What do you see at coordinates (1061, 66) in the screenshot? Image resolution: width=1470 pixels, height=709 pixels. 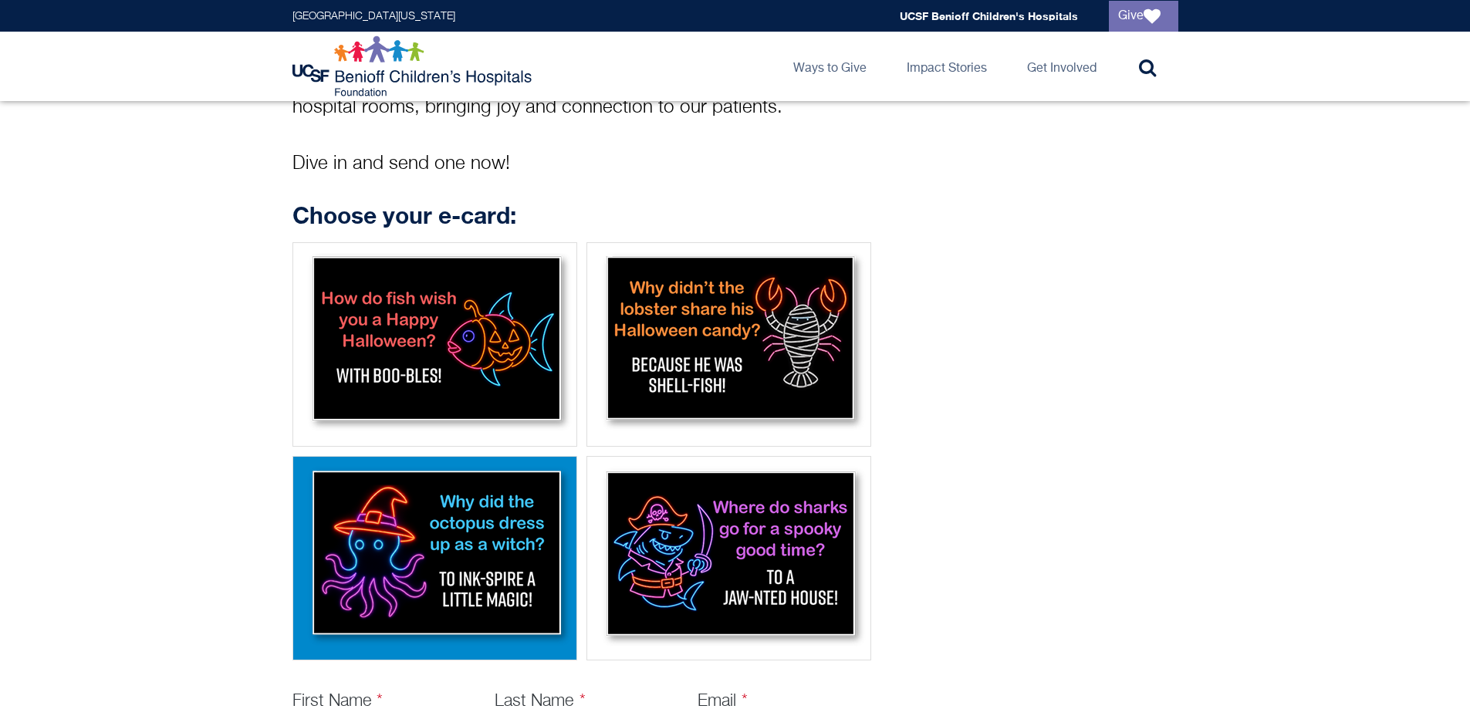 I see `a: Get Involved` at bounding box center [1061, 66].